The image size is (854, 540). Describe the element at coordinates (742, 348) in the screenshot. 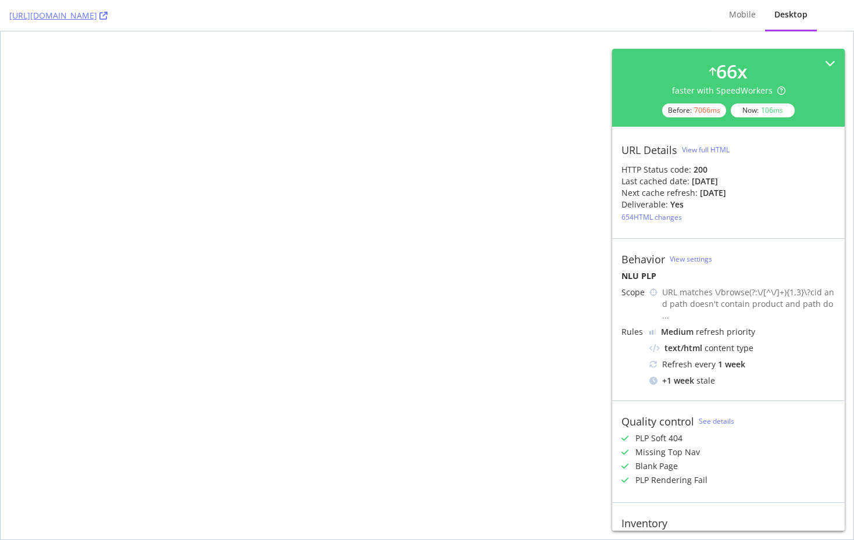

I see `div: content type` at that location.